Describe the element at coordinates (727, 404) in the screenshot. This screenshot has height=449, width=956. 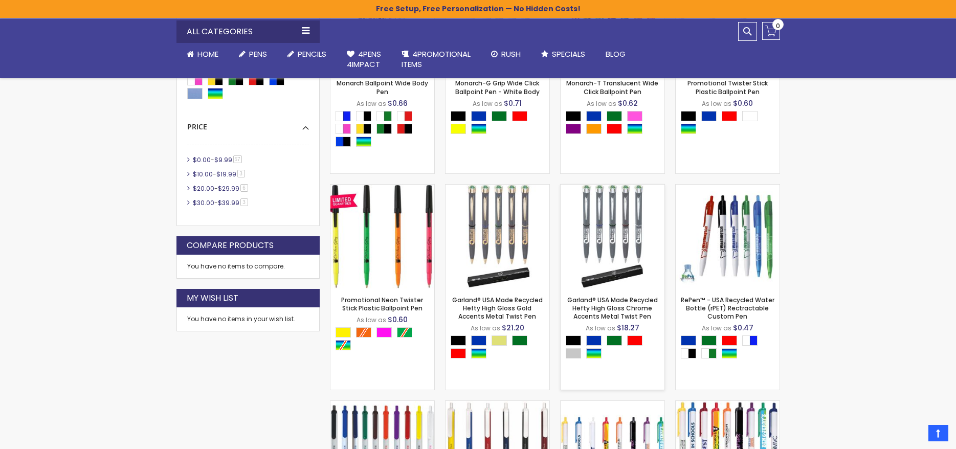
I see `a: Rally Value Click Pen with Grip - Full Color Imprint` at that location.